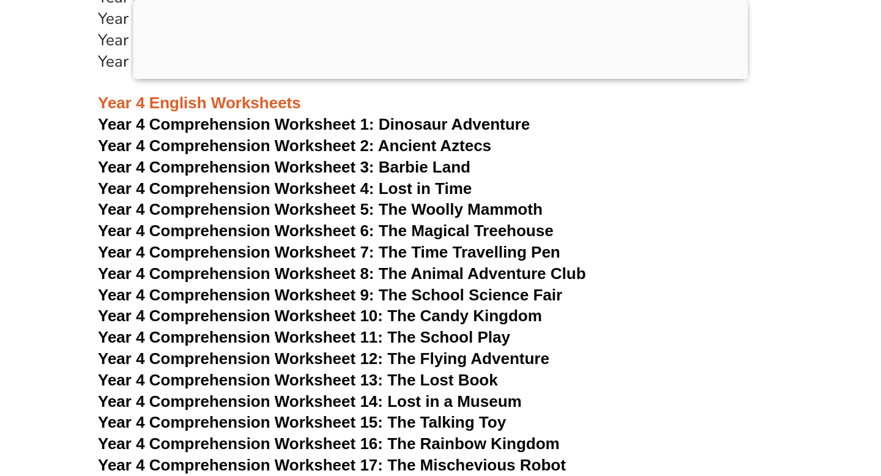 The height and width of the screenshot is (476, 881). What do you see at coordinates (320, 316) in the screenshot?
I see `a: Year 4 Comprehension Worksheet 10: The Candy Kingdom` at bounding box center [320, 316].